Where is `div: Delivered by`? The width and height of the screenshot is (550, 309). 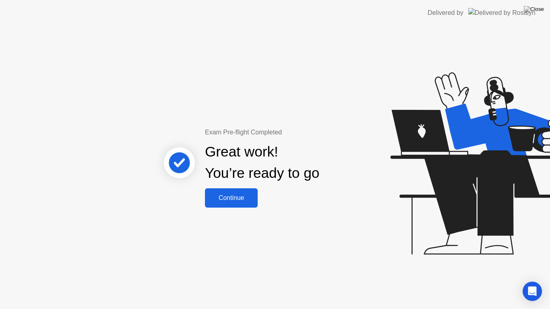
div: Delivered by is located at coordinates (445, 13).